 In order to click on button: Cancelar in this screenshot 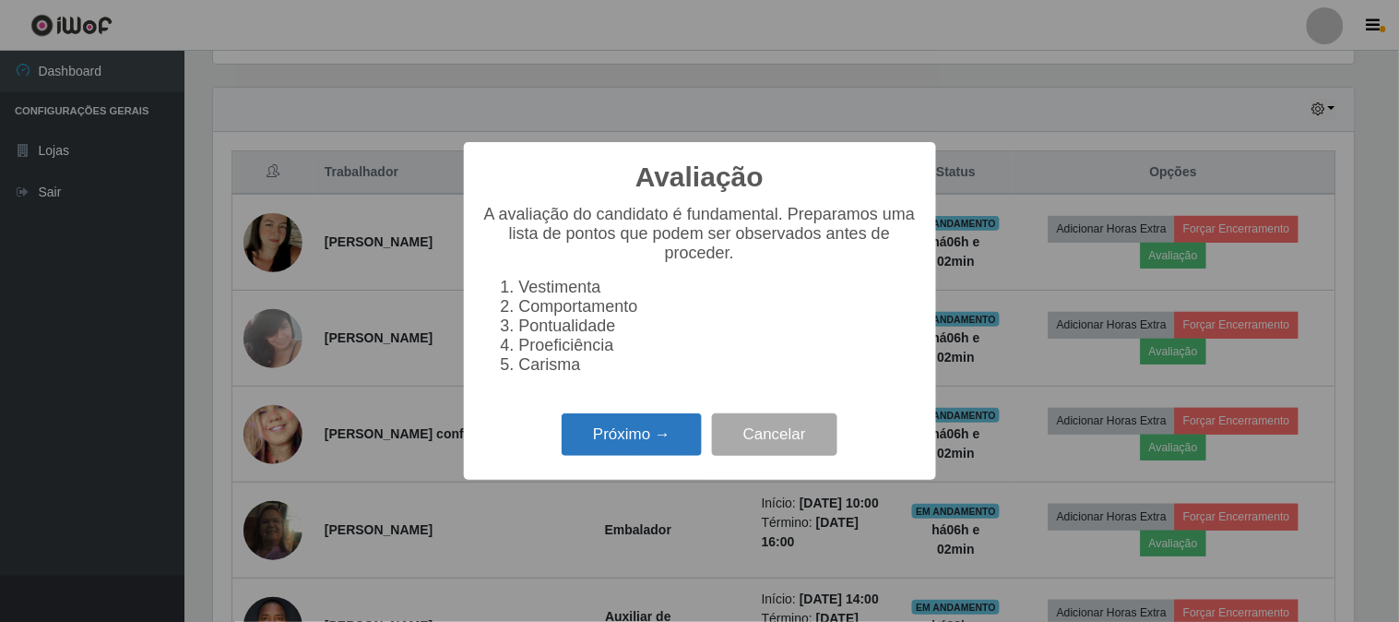, I will do `click(775, 434)`.